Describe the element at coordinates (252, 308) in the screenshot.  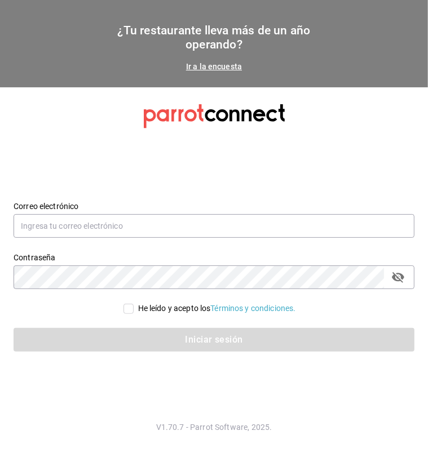
I see `a: Términos y condiciones.` at that location.